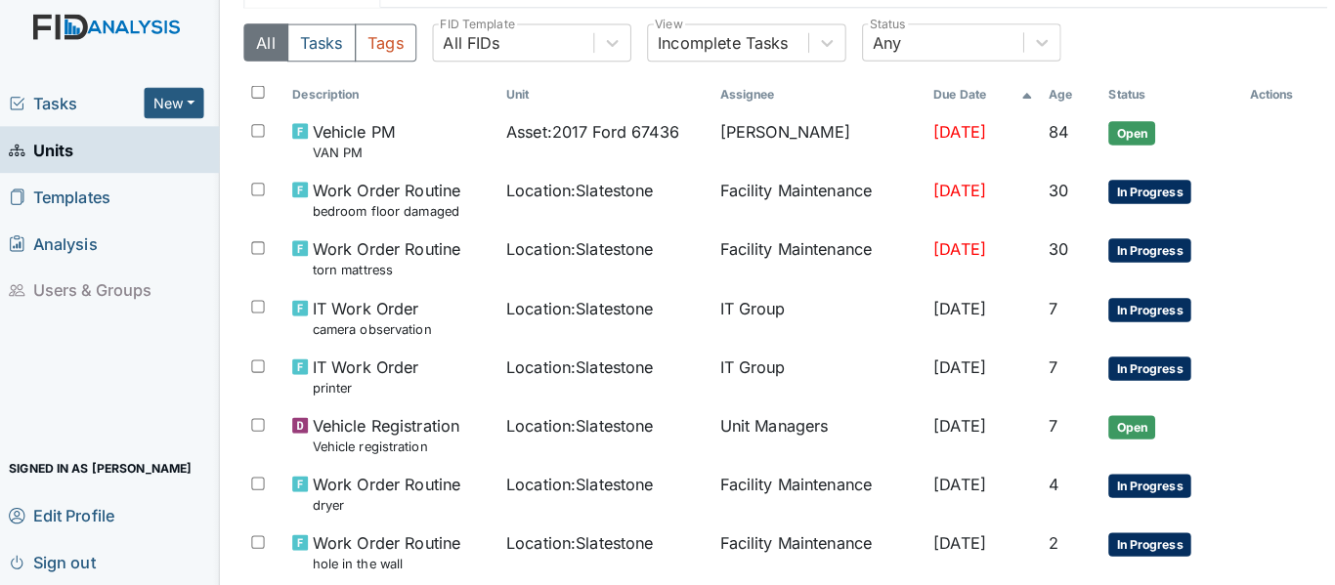 The image size is (1335, 585). What do you see at coordinates (82, 111) in the screenshot?
I see `span: Tasks` at bounding box center [82, 111].